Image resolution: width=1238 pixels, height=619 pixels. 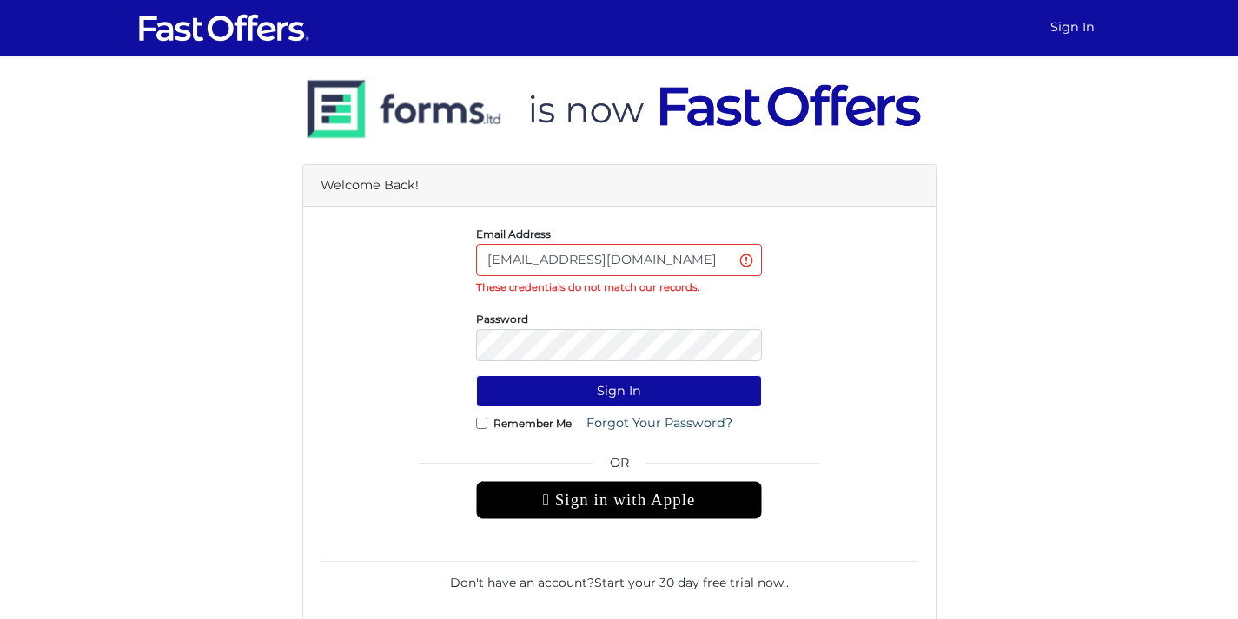 I want to click on a: Forgot Your Password?, so click(x=659, y=423).